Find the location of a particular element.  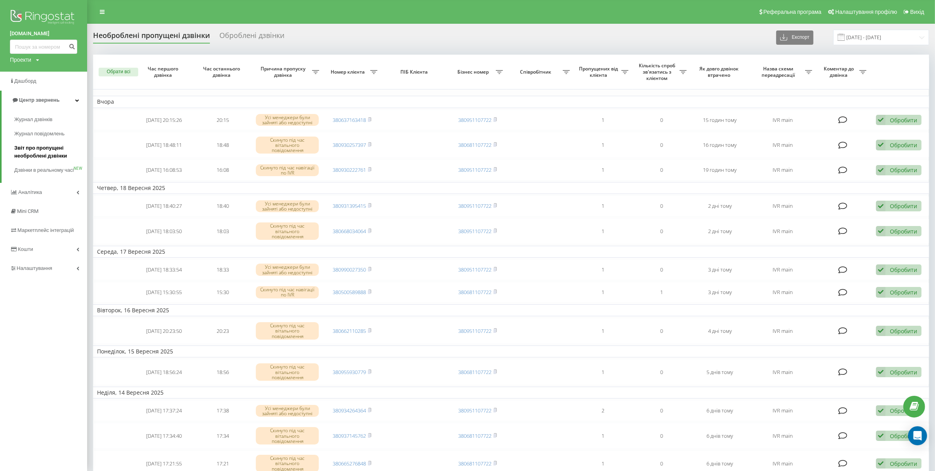

span: Журнал повідомлень is located at coordinates (39, 134).